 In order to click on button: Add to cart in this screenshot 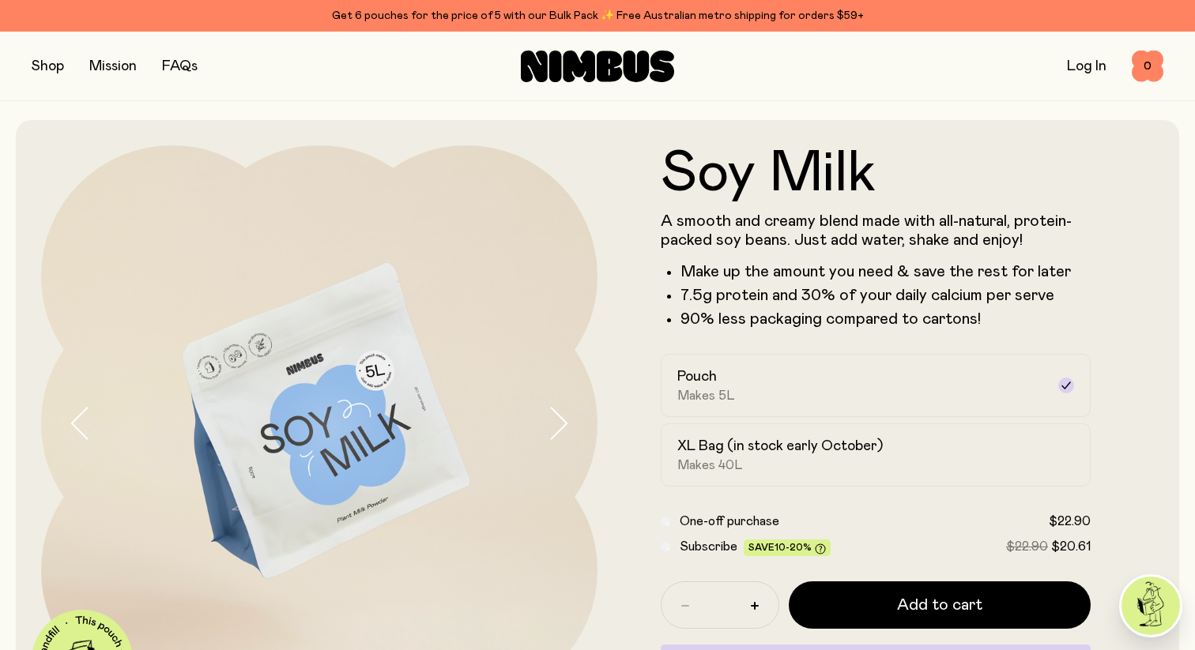, I will do `click(940, 605)`.